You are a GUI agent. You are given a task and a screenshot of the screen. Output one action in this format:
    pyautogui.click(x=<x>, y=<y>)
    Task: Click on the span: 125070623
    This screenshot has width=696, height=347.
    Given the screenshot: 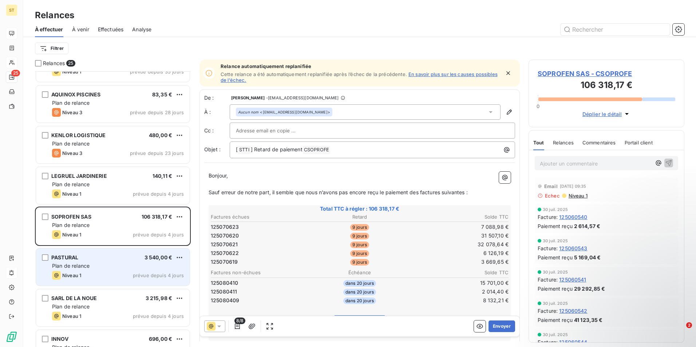 What is the action you would take?
    pyautogui.click(x=224, y=227)
    